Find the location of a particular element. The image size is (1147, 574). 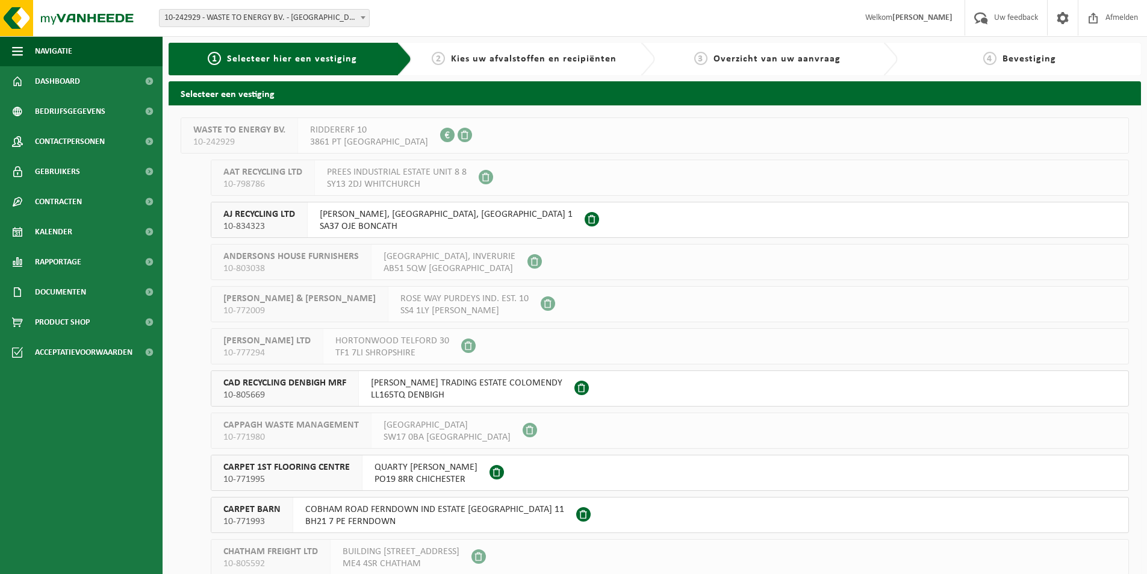

span: CHATHAM FREIGHT LTD is located at coordinates (270, 551).